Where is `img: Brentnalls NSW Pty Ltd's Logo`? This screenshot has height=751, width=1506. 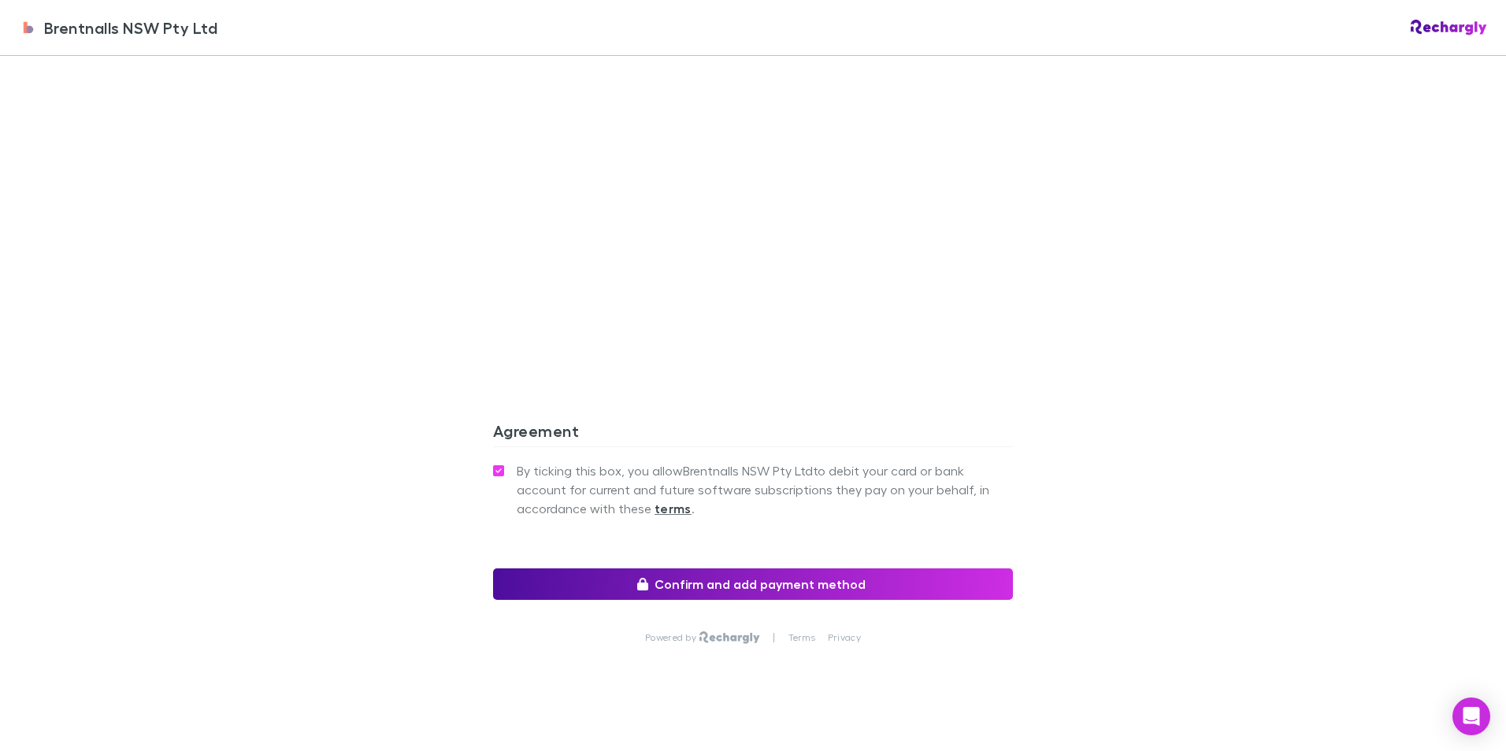 img: Brentnalls NSW Pty Ltd's Logo is located at coordinates (28, 28).